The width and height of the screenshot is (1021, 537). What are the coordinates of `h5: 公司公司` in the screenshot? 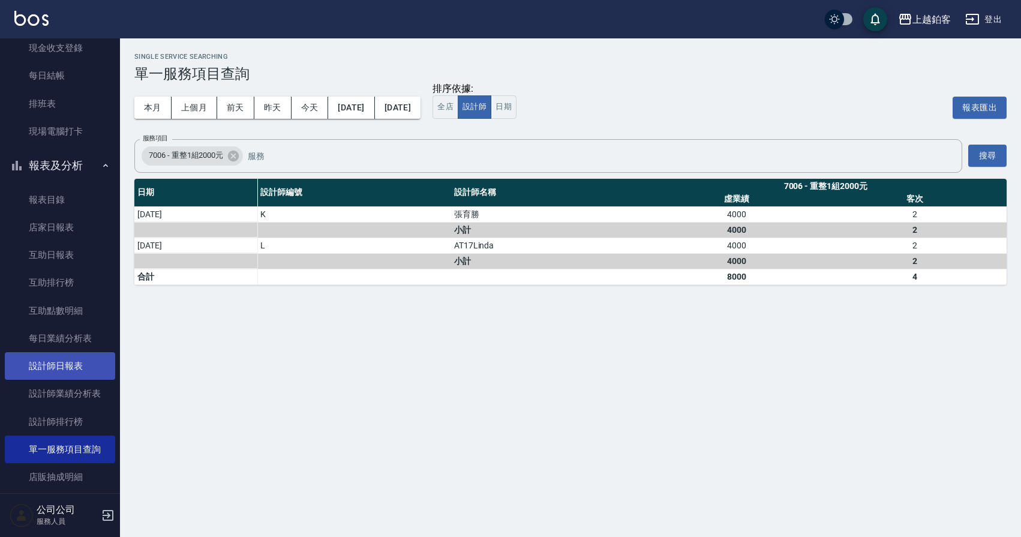 It's located at (67, 510).